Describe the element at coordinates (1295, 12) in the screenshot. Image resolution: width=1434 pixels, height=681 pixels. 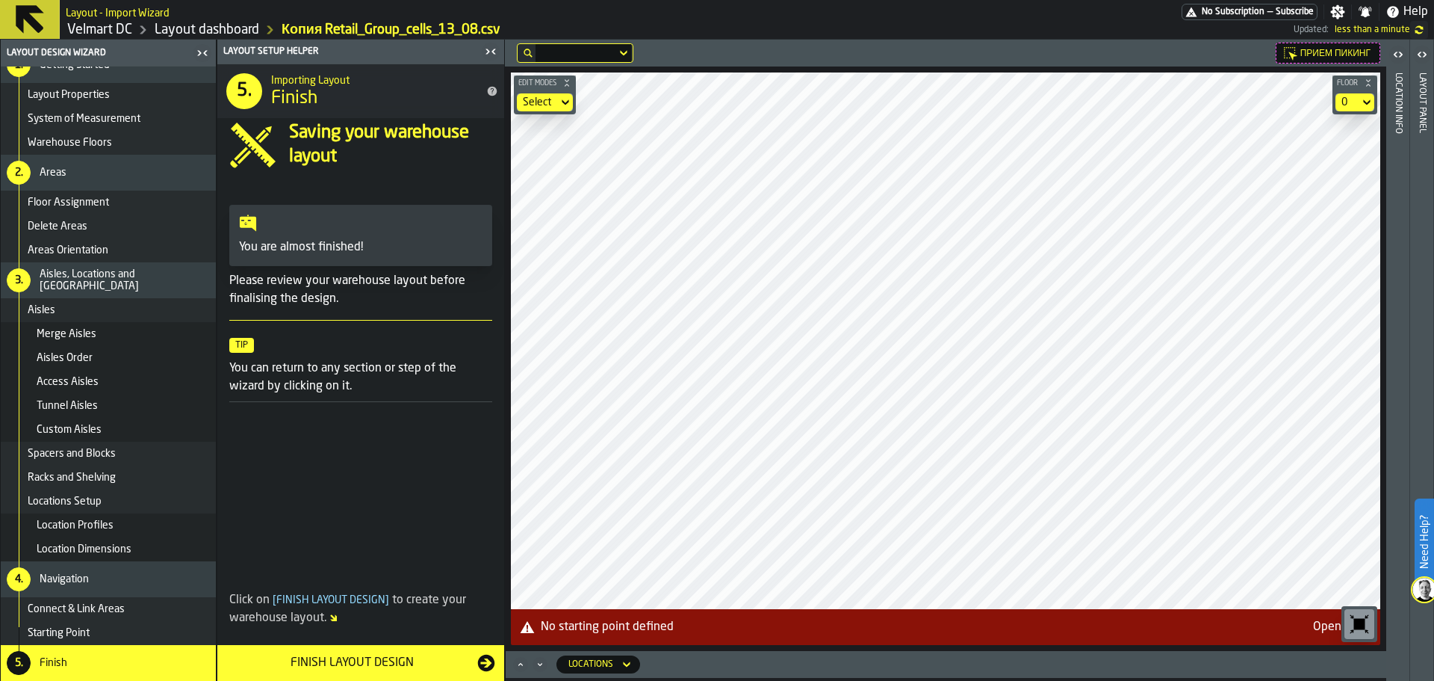
I see `span: Subscribe` at that location.